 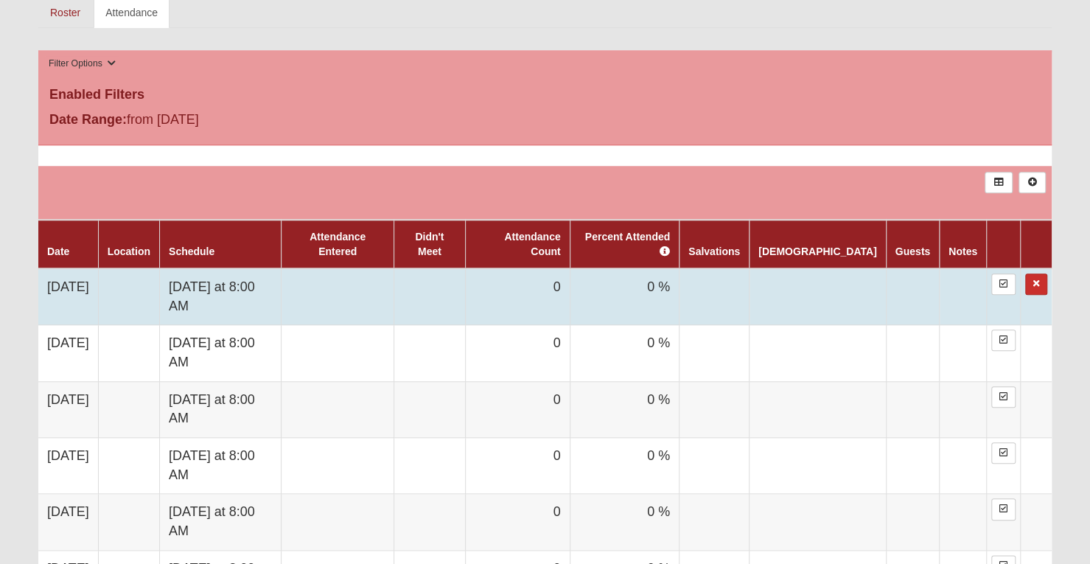 What do you see at coordinates (998, 182) in the screenshot?
I see `a: Export to Excel` at bounding box center [998, 182].